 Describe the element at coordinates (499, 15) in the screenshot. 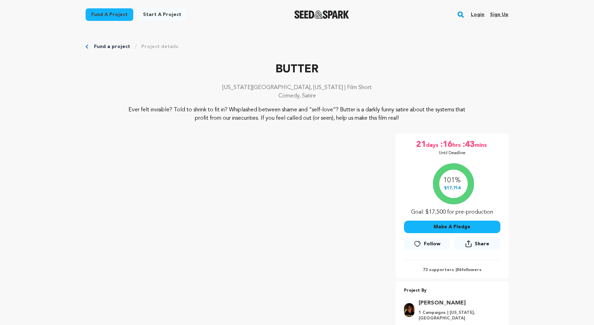

I see `a: Sign up` at that location.